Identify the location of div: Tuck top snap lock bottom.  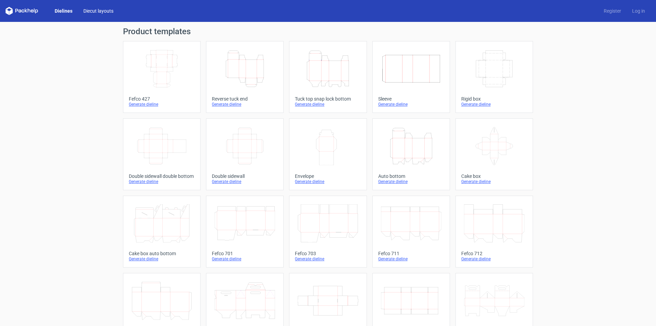
(328, 99).